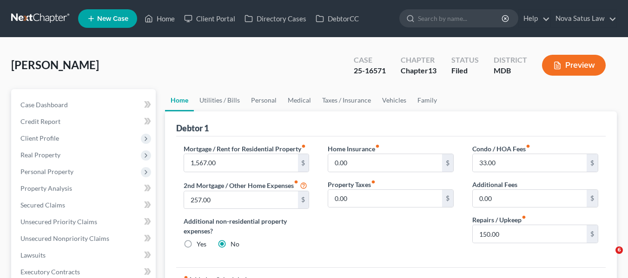  What do you see at coordinates (192, 128) in the screenshot?
I see `div: Debtor 1` at bounding box center [192, 128].